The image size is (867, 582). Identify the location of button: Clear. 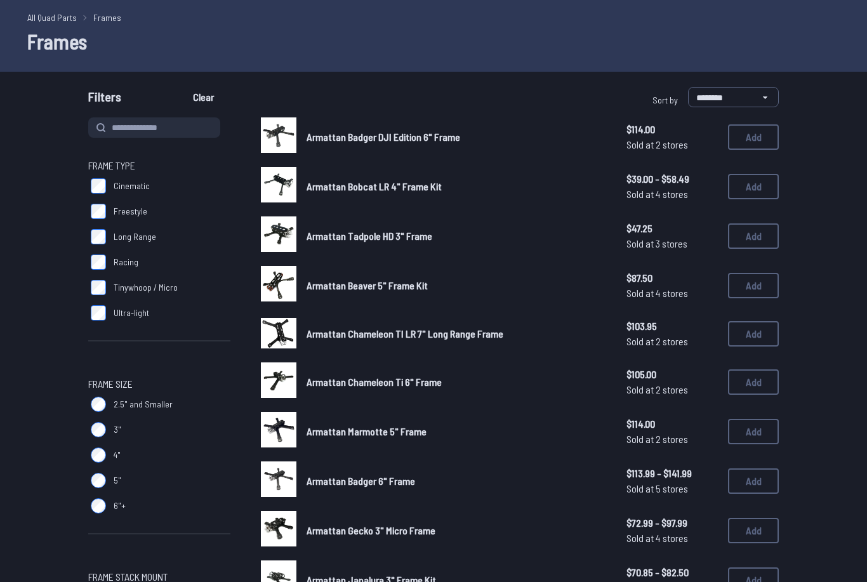
(203, 97).